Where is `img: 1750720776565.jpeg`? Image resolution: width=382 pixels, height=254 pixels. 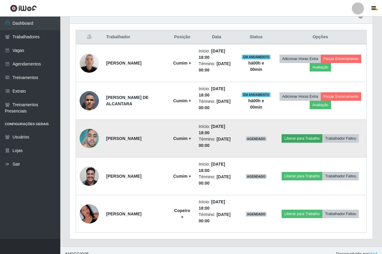
img: 1750720776565.jpeg is located at coordinates (89, 176).